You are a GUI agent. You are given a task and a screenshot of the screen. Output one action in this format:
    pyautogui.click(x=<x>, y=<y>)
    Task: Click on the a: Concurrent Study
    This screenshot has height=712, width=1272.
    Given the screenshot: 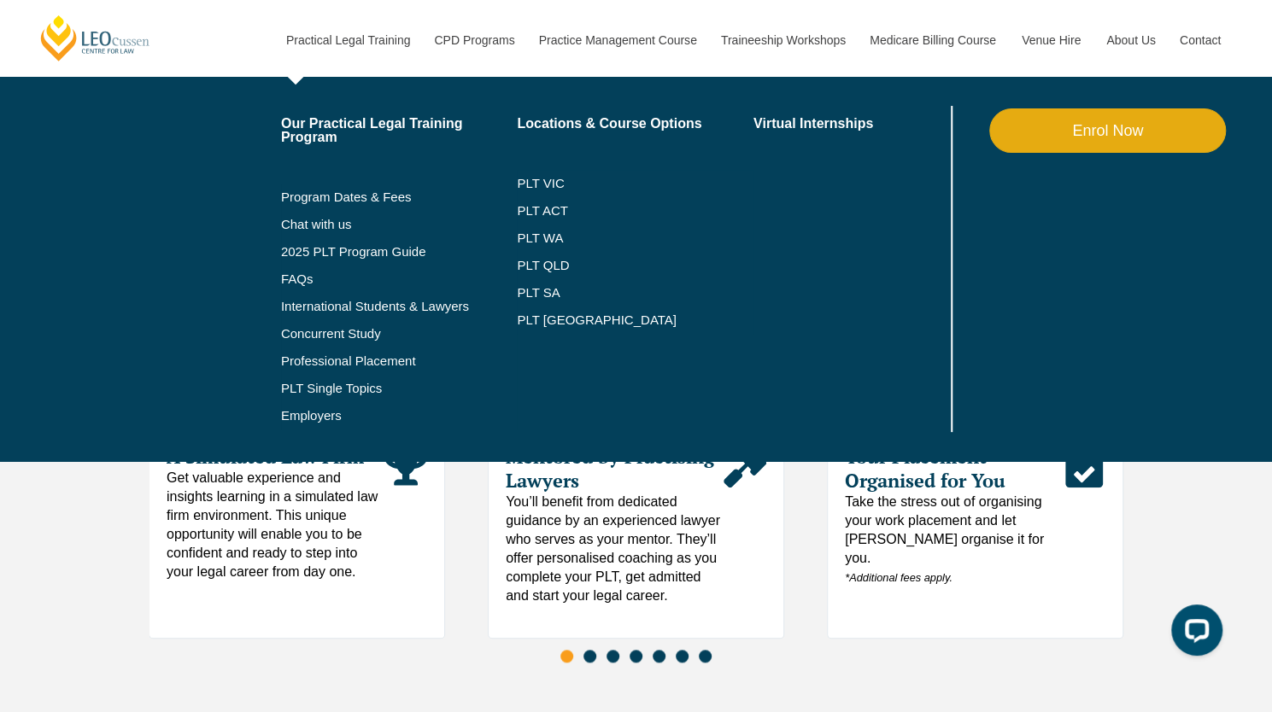 What is the action you would take?
    pyautogui.click(x=399, y=334)
    